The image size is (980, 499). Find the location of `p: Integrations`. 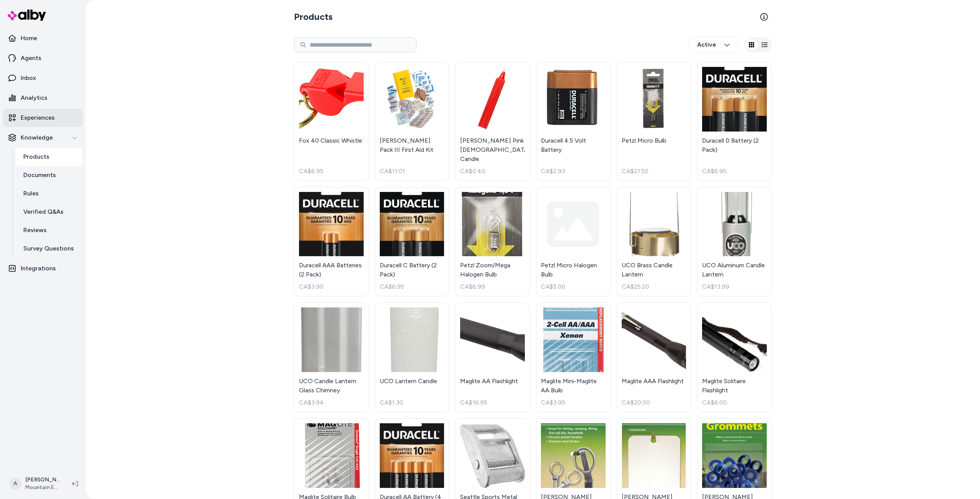

p: Integrations is located at coordinates (38, 269).